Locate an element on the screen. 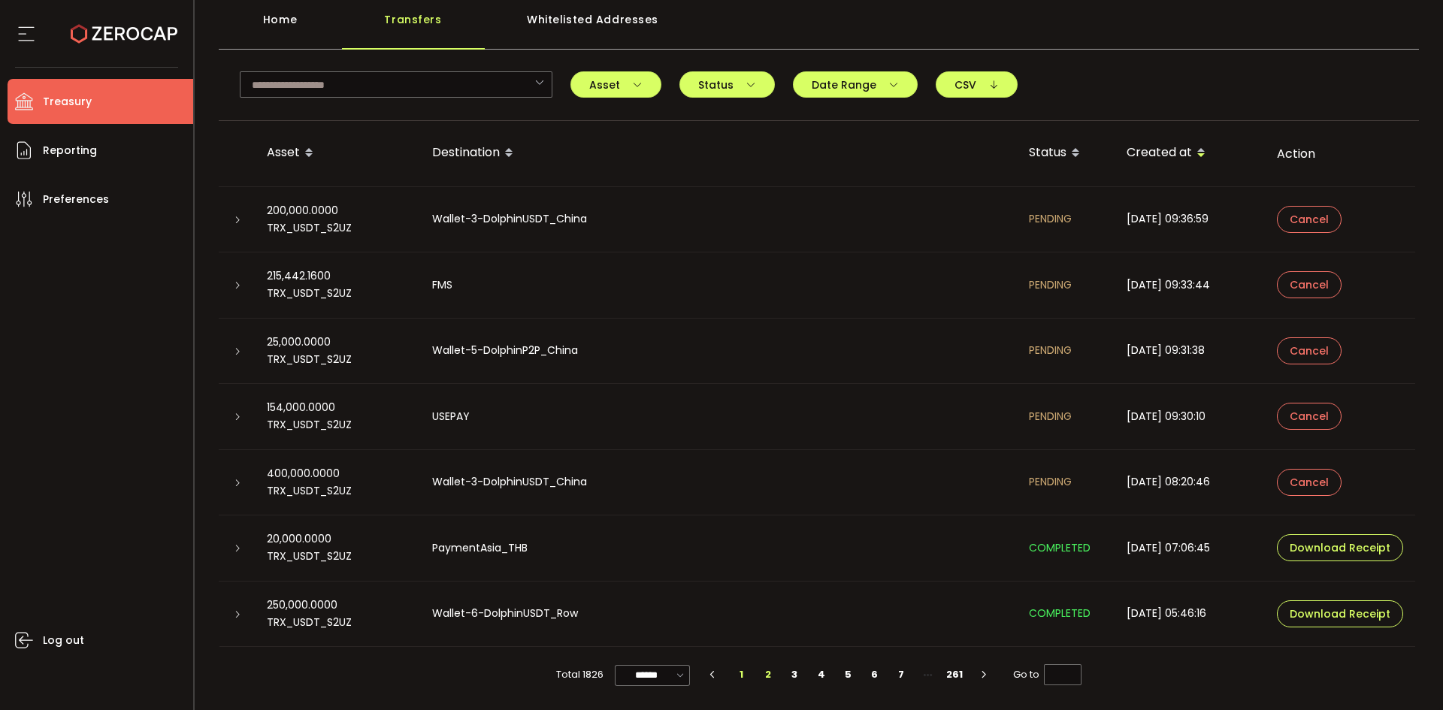  span: Log out is located at coordinates (63, 640).